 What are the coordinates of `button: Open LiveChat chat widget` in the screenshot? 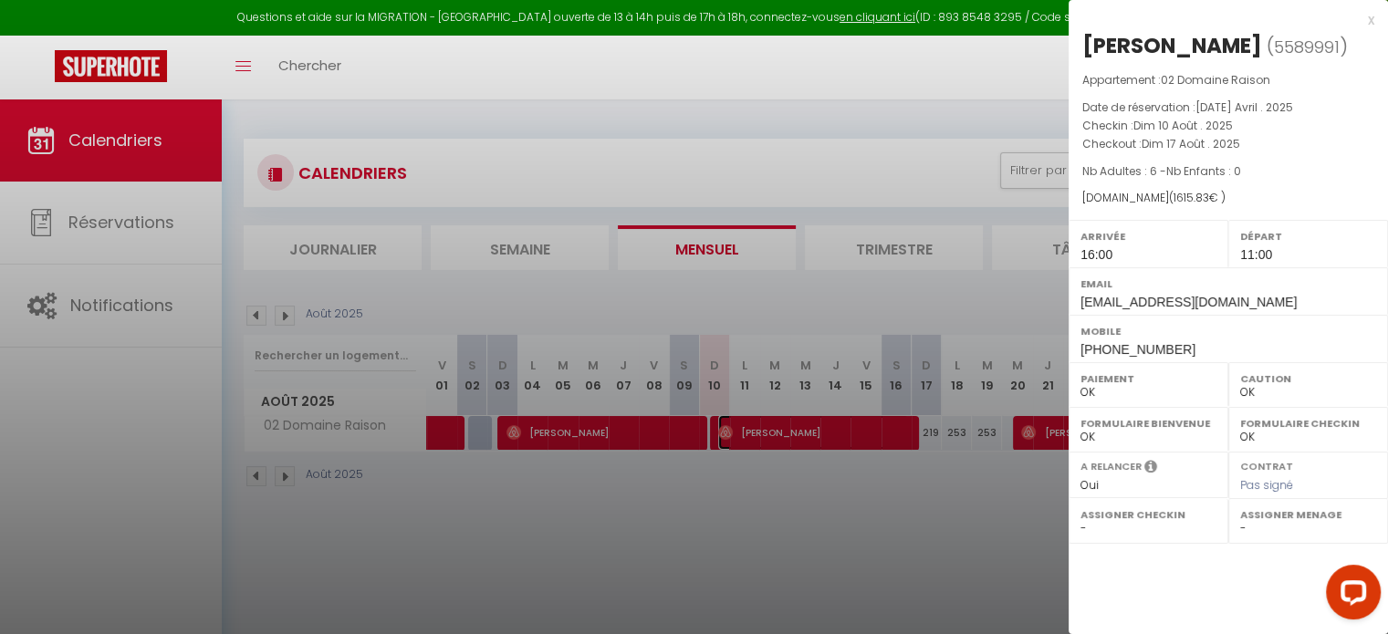 It's located at (42, 35).